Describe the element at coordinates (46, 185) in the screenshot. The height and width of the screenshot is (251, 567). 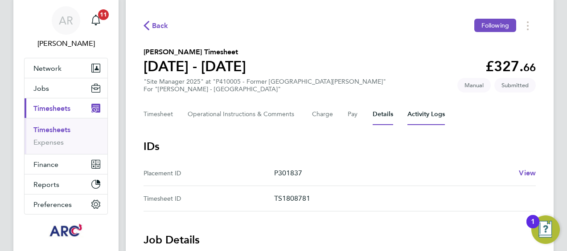
I see `span: Reports` at that location.